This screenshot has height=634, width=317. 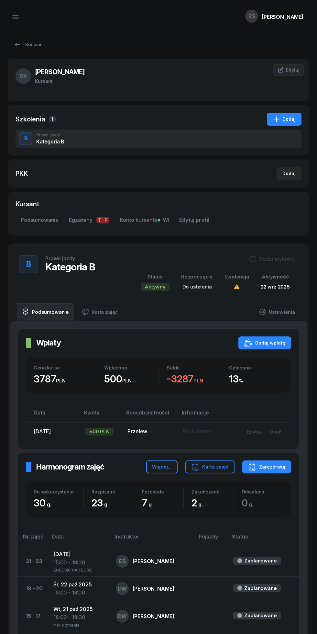 I want to click on div: Usuń, so click(x=276, y=432).